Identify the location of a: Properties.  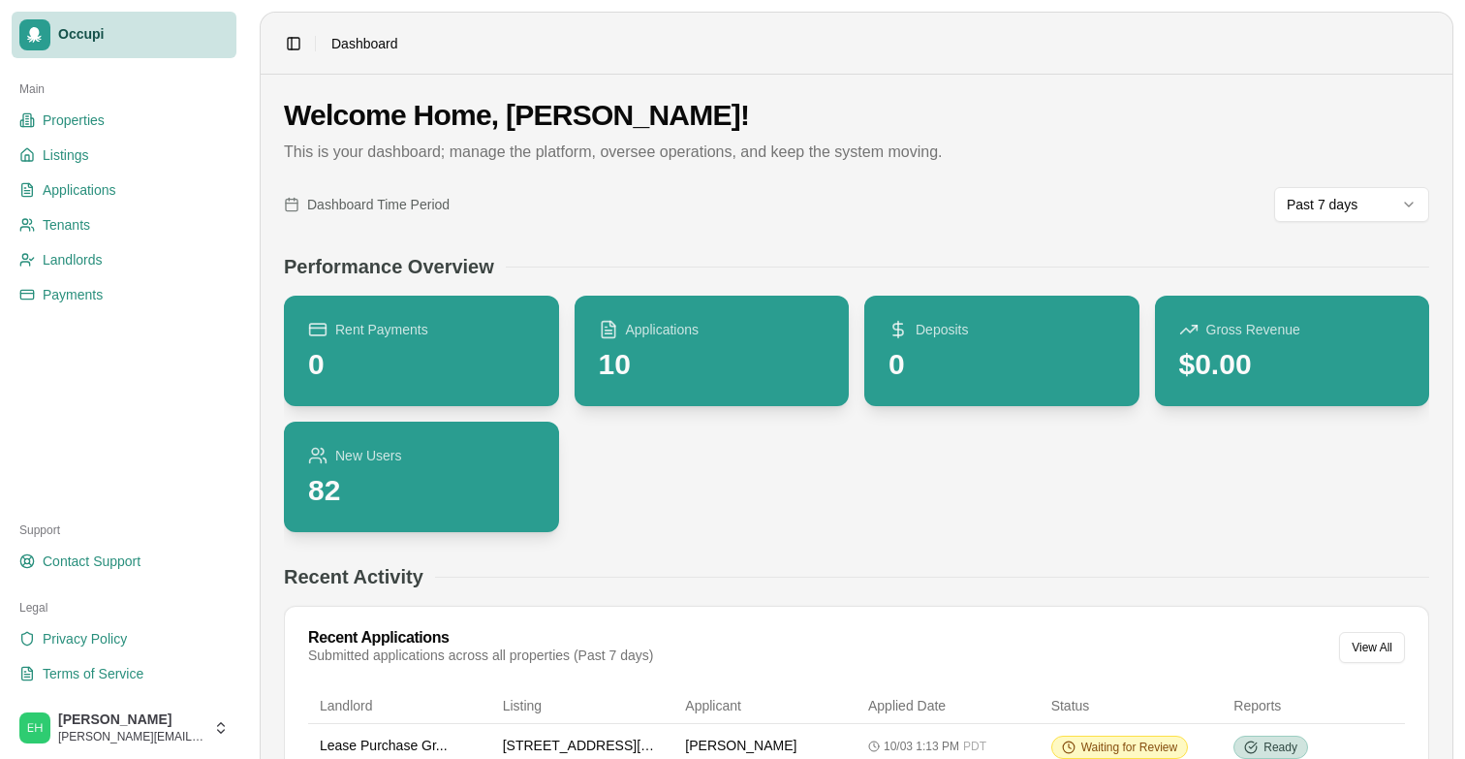
(124, 120).